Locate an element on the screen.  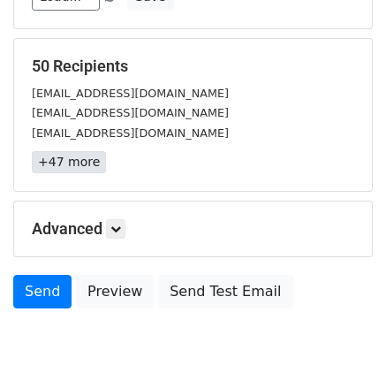
a: Preview is located at coordinates (115, 291).